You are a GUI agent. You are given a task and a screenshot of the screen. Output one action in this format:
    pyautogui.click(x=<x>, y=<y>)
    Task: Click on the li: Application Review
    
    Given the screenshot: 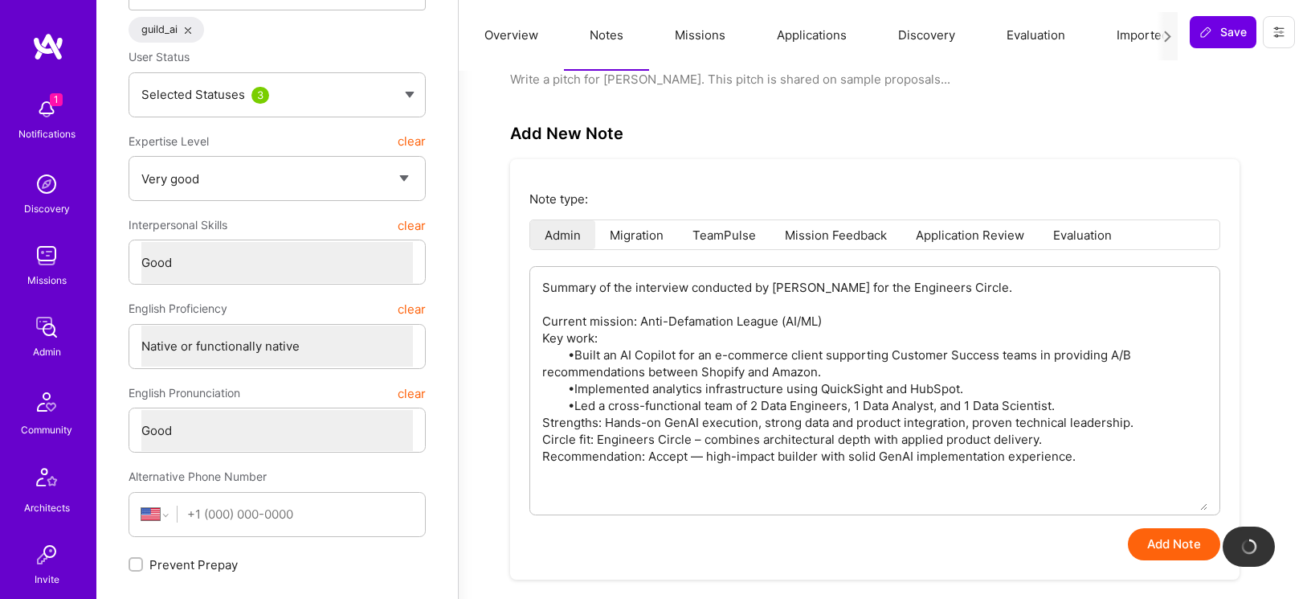 What is the action you would take?
    pyautogui.click(x=970, y=235)
    